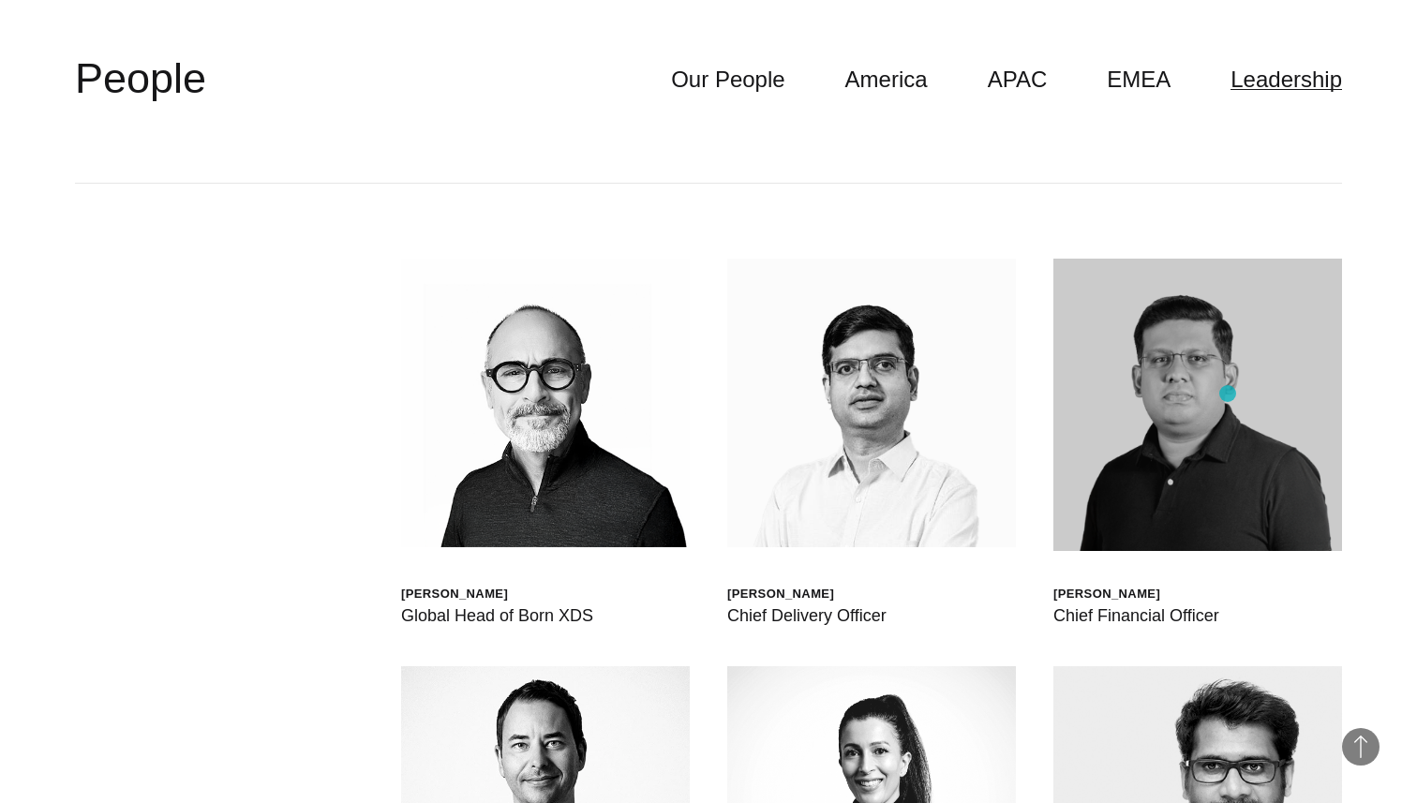 The image size is (1417, 803). Describe the element at coordinates (872, 403) in the screenshot. I see `img: Shashank Tamotia` at that location.